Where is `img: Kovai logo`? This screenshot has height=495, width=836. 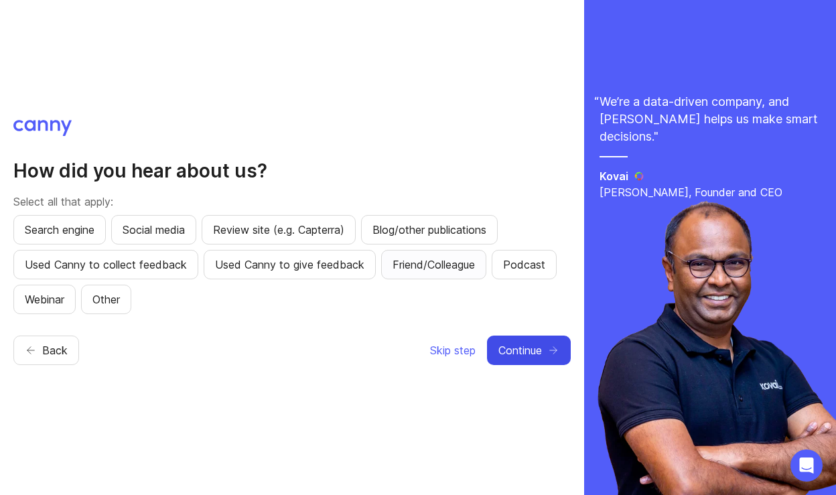 img: Kovai logo is located at coordinates (639, 176).